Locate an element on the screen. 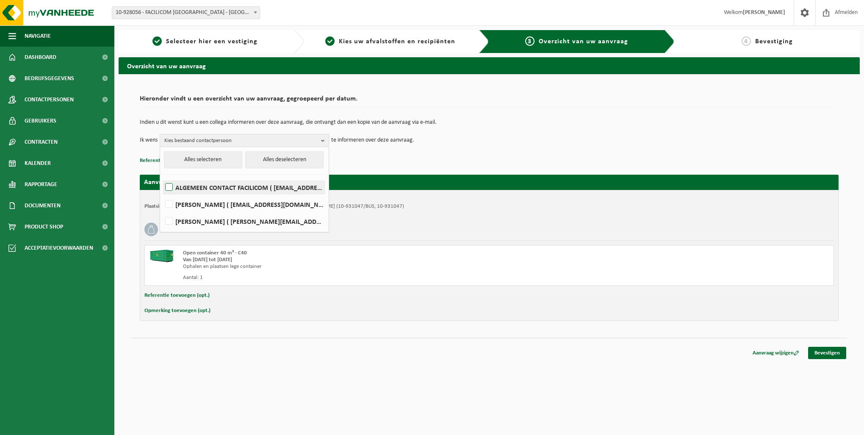 Image resolution: width=864 pixels, height=435 pixels. span: Kies uw afvalstoffen en recipiënten is located at coordinates (397, 42).